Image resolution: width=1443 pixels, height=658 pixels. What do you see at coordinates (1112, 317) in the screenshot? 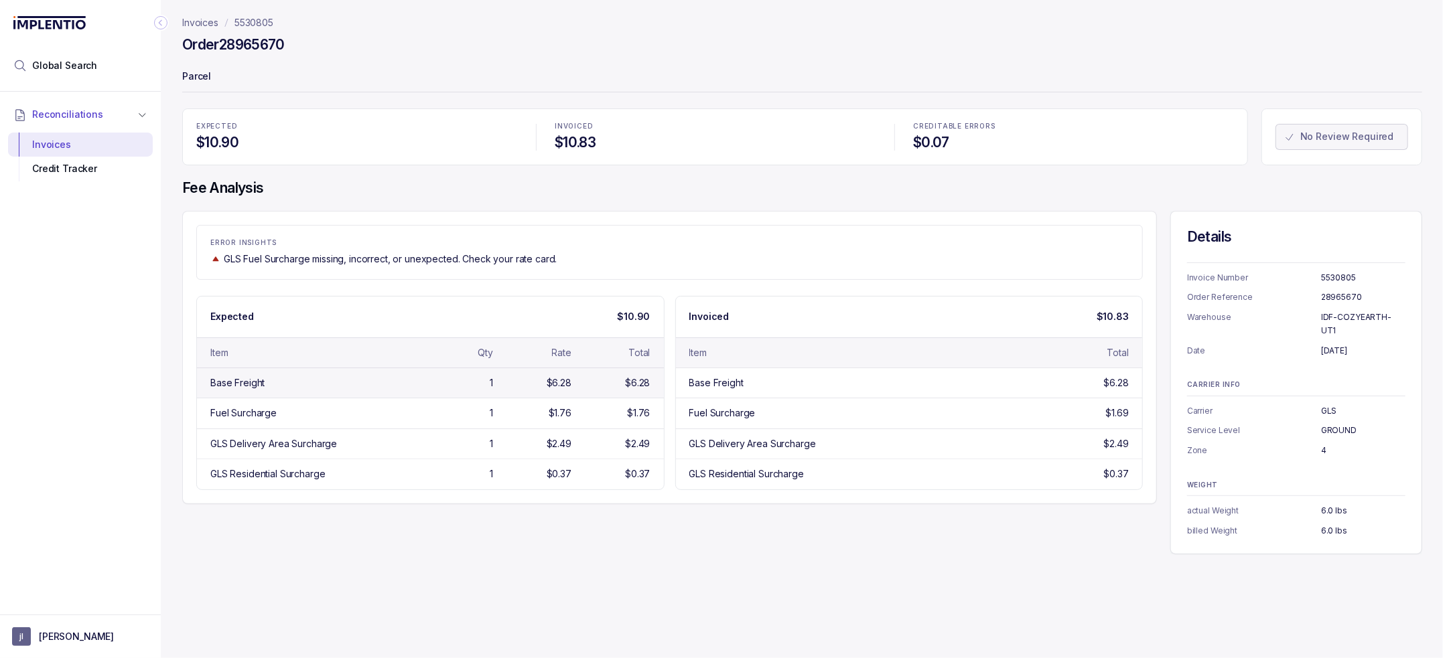
I see `p: $10.83` at bounding box center [1112, 317].